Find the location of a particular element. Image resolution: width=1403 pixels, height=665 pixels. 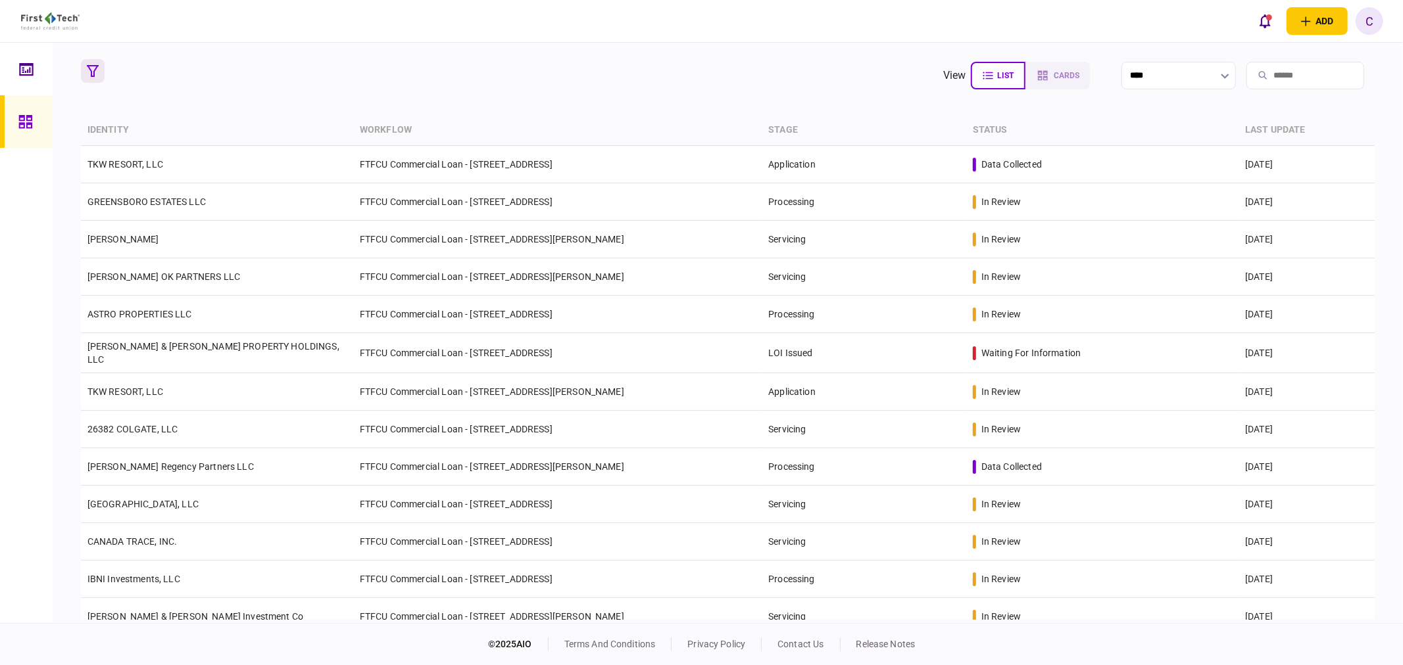

a: 26382 COLGATE, LLC is located at coordinates (133, 429).